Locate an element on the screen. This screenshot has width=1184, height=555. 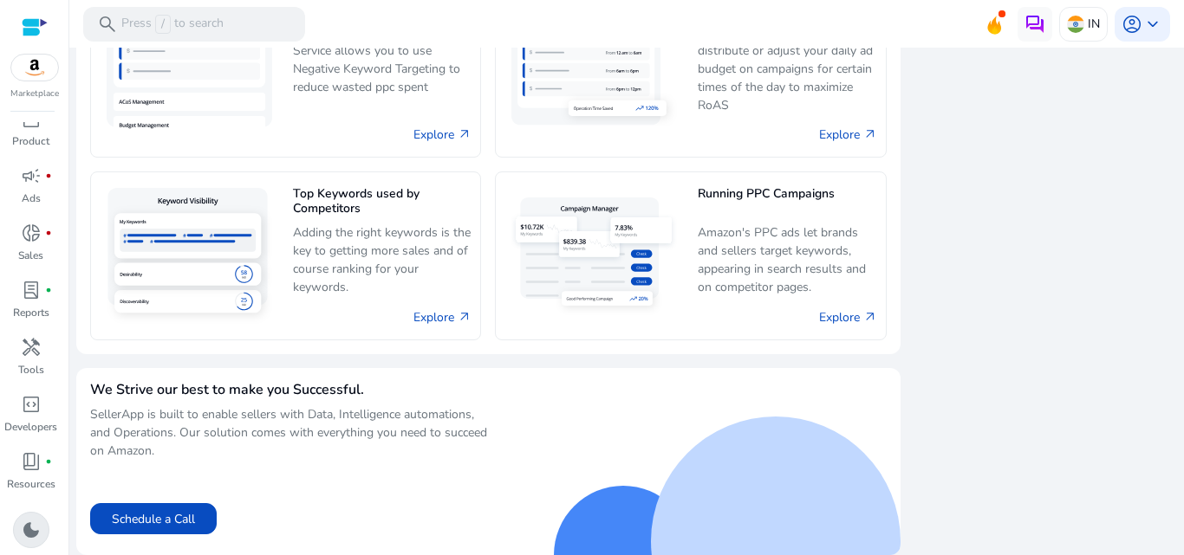
span: lab_profile is located at coordinates (31, 290).